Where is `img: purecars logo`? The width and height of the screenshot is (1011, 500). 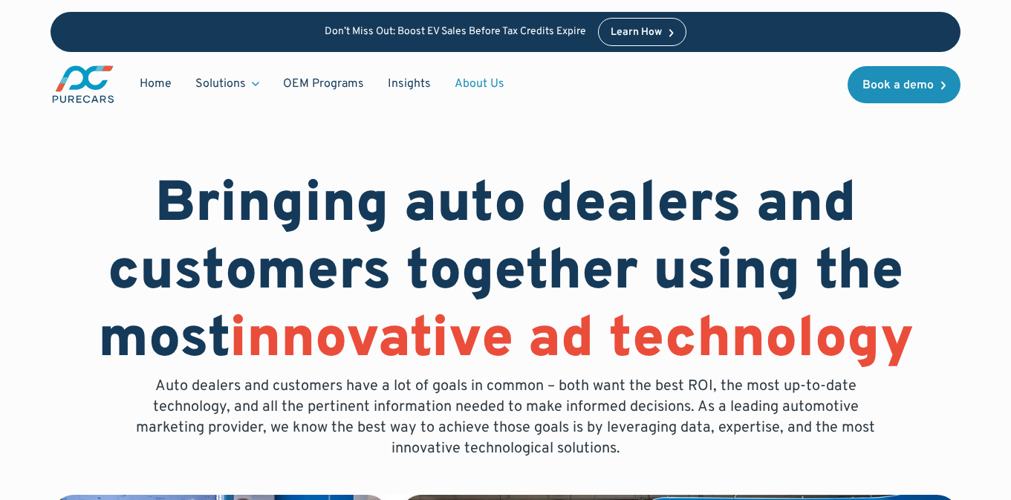 img: purecars logo is located at coordinates (83, 84).